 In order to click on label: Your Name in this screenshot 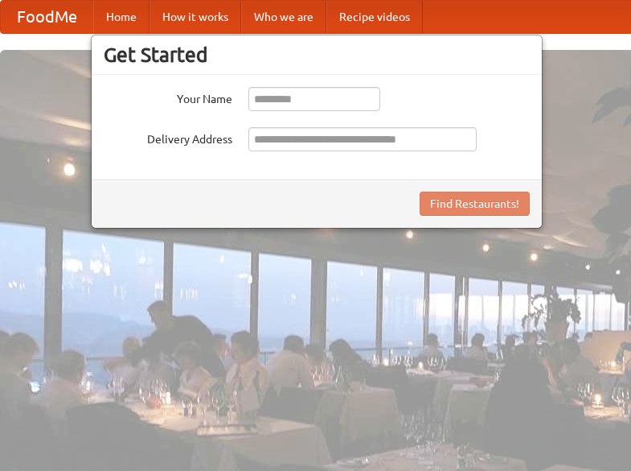, I will do `click(168, 97)`.